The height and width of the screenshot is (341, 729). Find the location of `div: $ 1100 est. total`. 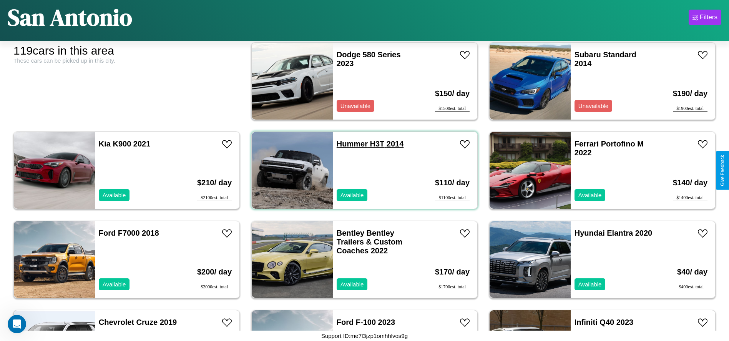

div: $ 1100 est. total is located at coordinates (452, 198).